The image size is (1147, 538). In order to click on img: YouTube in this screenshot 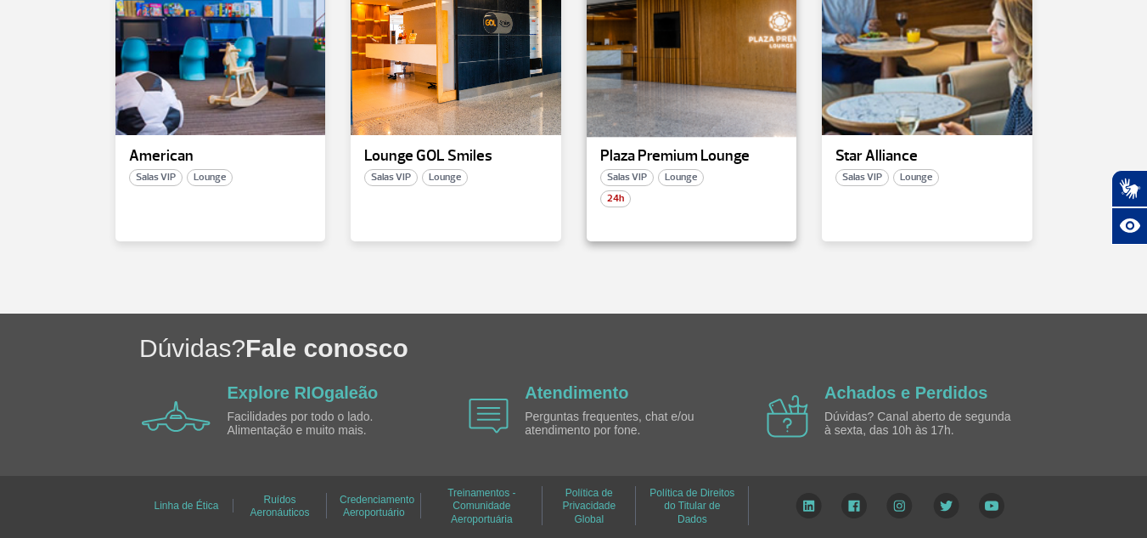, I will do `click(992, 505)`.